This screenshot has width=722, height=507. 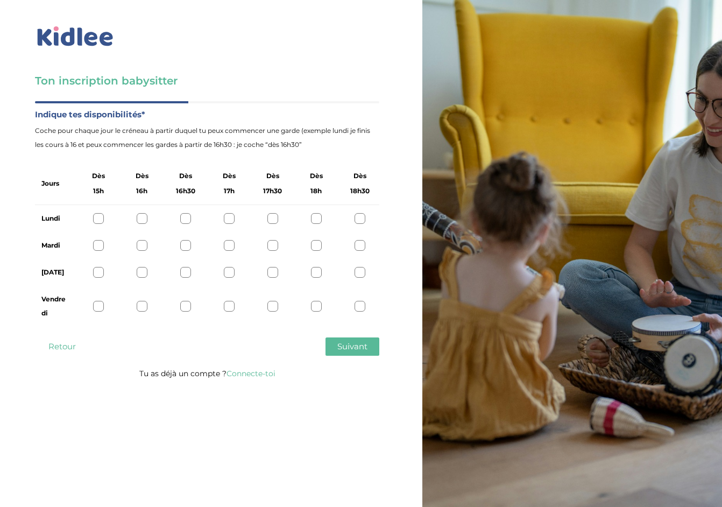 What do you see at coordinates (54, 245) in the screenshot?
I see `label: Mardi` at bounding box center [54, 245].